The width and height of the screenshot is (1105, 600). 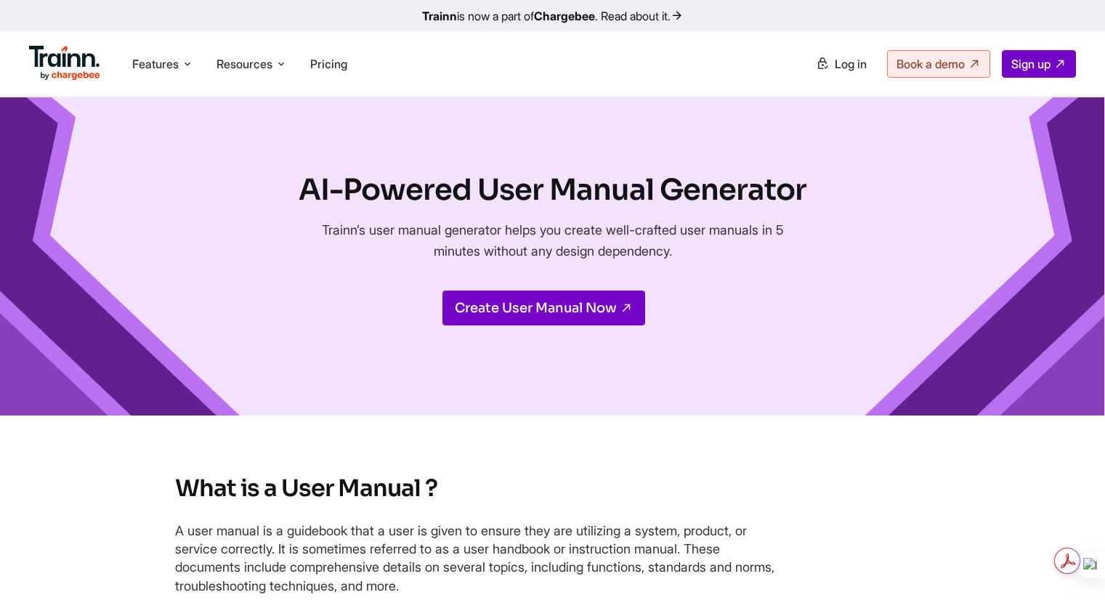 What do you see at coordinates (328, 64) in the screenshot?
I see `a: Pricing` at bounding box center [328, 64].